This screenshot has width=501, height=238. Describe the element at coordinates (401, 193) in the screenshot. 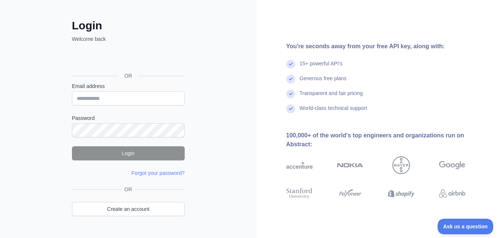

I see `img: shopify` at that location.